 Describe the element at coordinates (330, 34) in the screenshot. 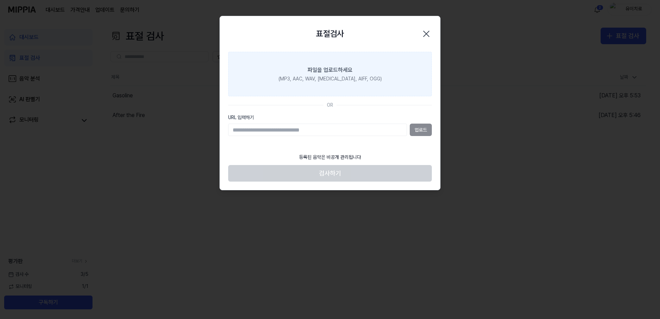

I see `h2: 표절검사` at that location.